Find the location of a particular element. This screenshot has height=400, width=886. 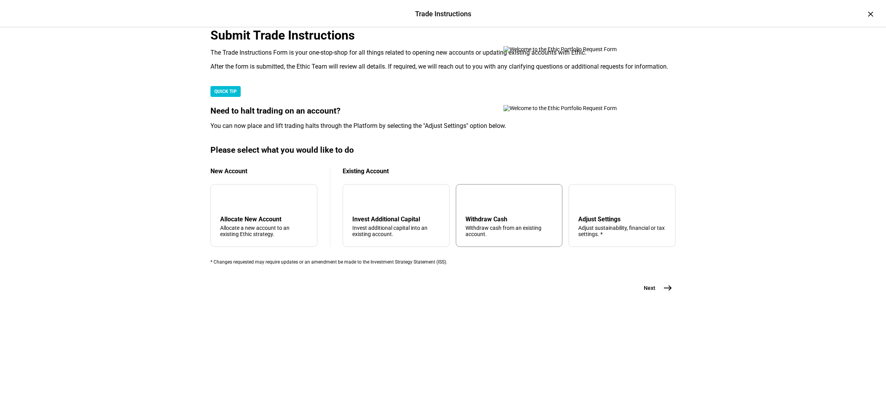

div: * Changes requested may require updates or an amendment be made to the Investment Strategy Statem... is located at coordinates (443, 262).